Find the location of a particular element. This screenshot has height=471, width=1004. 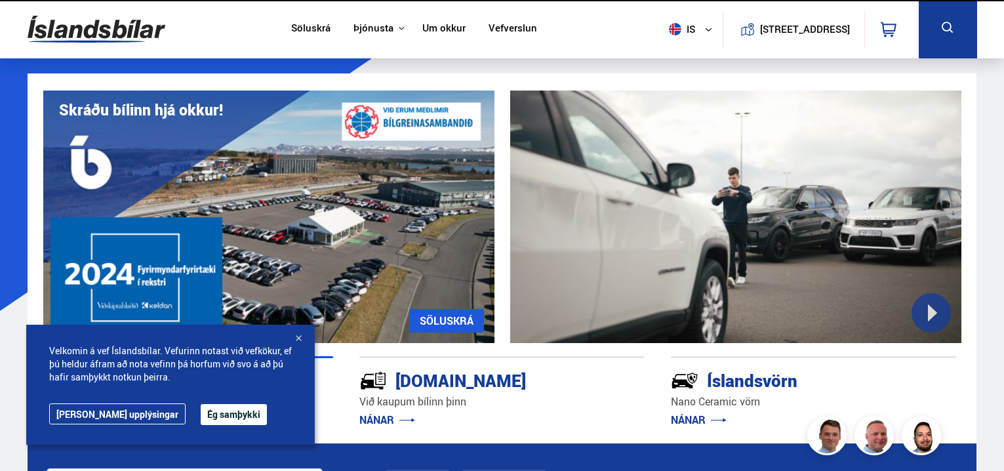

button: is is located at coordinates (693, 29).